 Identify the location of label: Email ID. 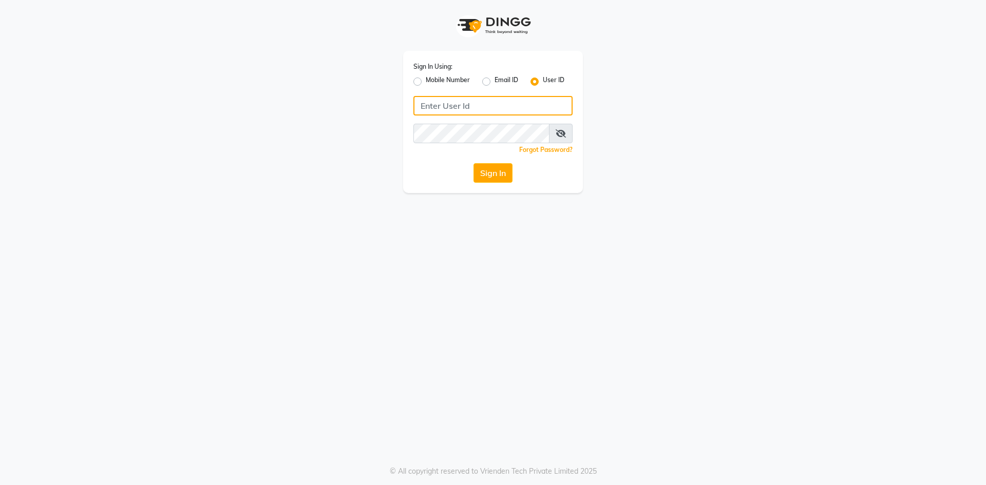
(506, 82).